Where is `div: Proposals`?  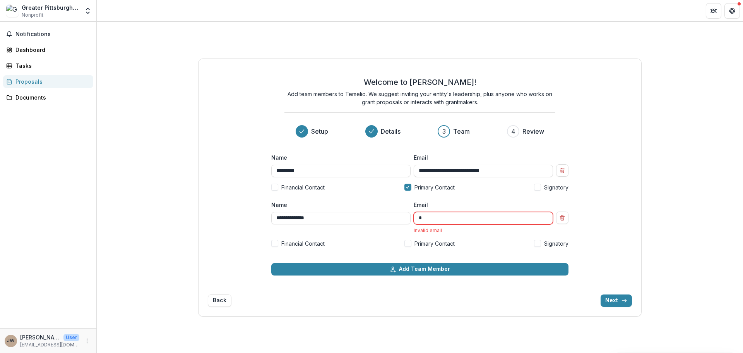 div: Proposals is located at coordinates (51, 81).